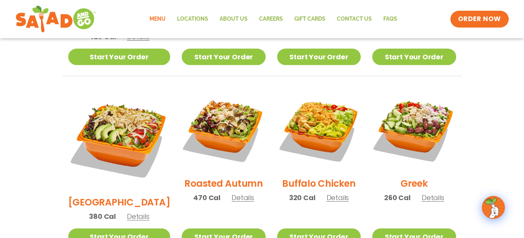 Image resolution: width=524 pixels, height=238 pixels. What do you see at coordinates (354, 19) in the screenshot?
I see `a: Contact Us` at bounding box center [354, 19].